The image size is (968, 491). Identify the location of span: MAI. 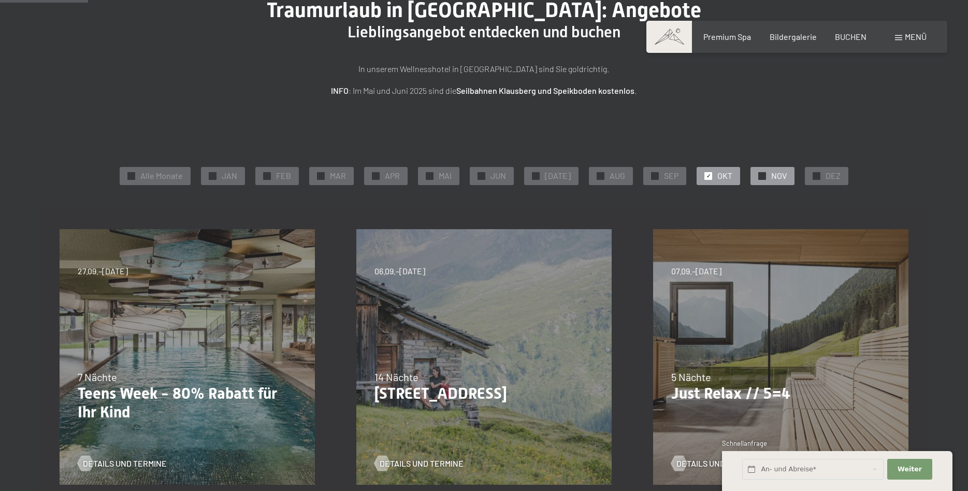
(445, 176).